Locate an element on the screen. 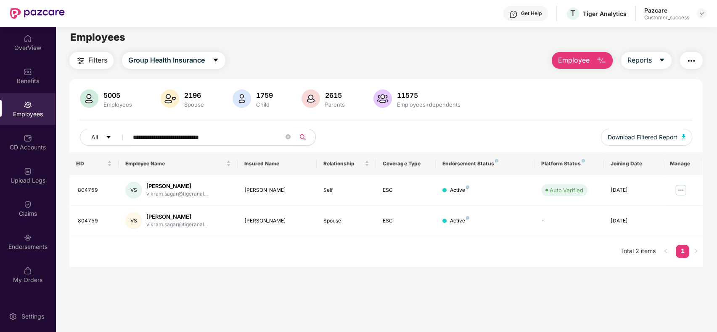 This screenshot has height=332, width=717. span: right is located at coordinates (696, 251).